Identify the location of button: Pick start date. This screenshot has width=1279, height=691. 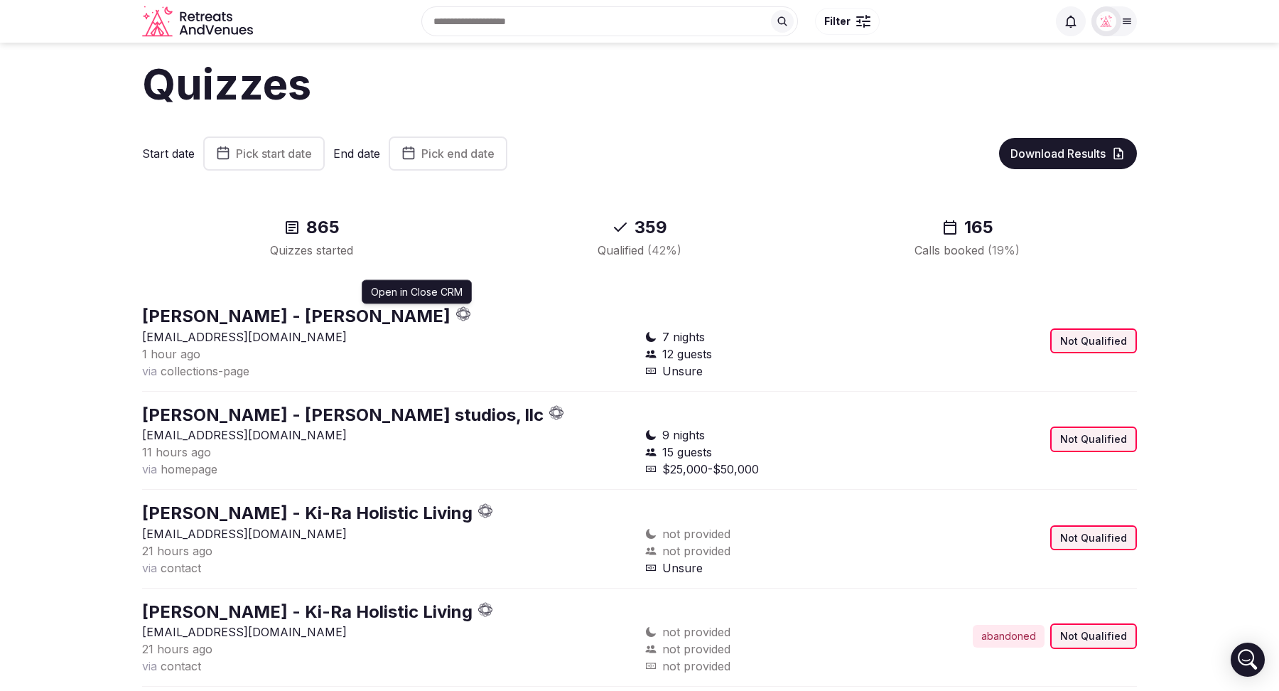
(264, 153).